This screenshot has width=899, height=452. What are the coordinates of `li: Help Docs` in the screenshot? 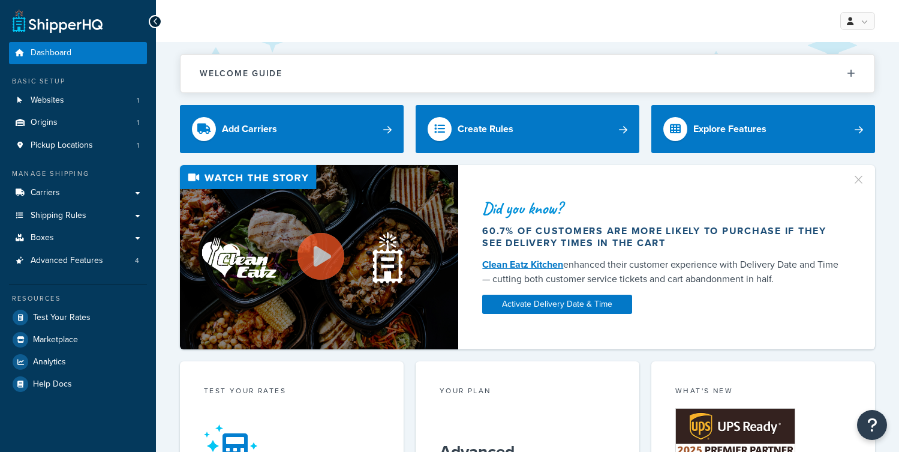 It's located at (78, 384).